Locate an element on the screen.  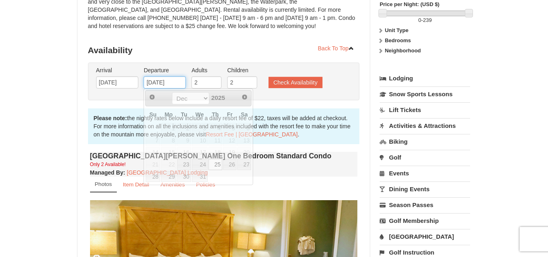
a: Next is located at coordinates (245, 97).